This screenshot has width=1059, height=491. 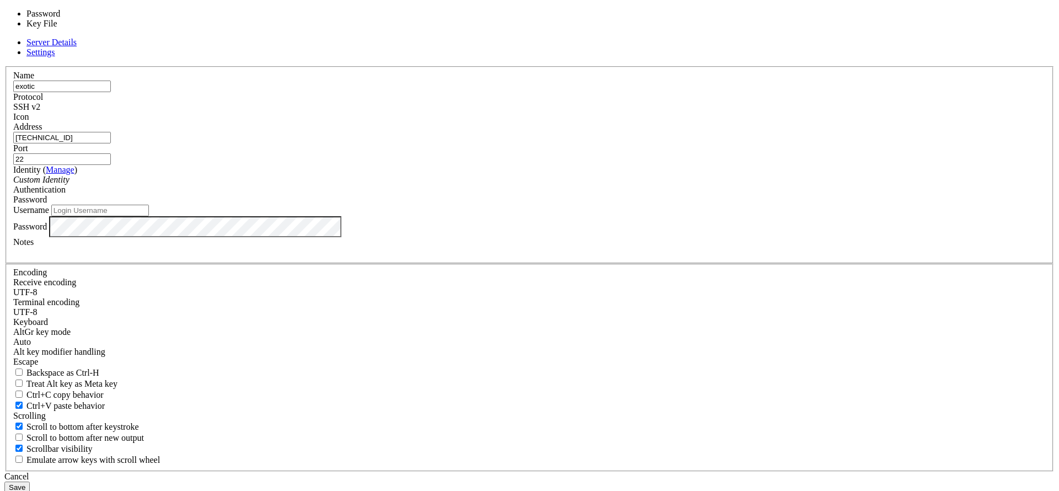 I want to click on label: Identity, so click(x=45, y=169).